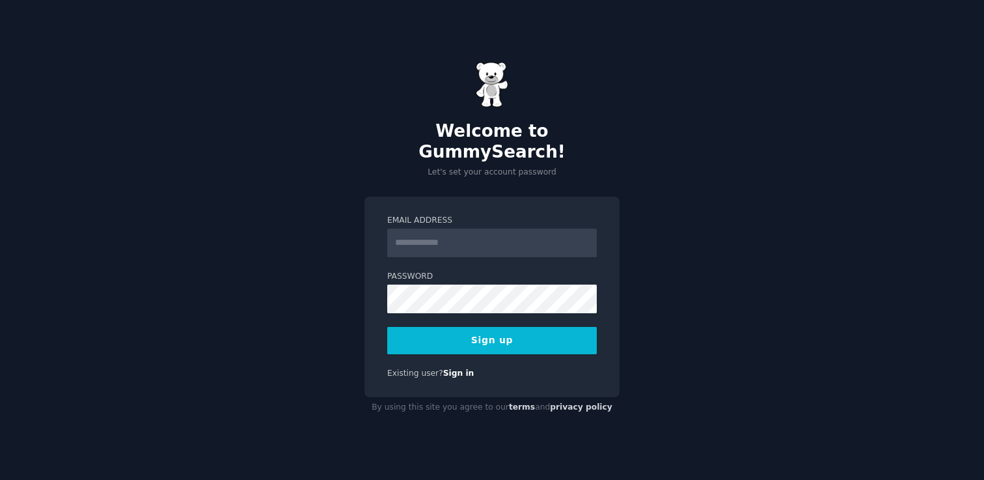 This screenshot has height=480, width=984. Describe the element at coordinates (459, 373) in the screenshot. I see `a: Sign in` at that location.